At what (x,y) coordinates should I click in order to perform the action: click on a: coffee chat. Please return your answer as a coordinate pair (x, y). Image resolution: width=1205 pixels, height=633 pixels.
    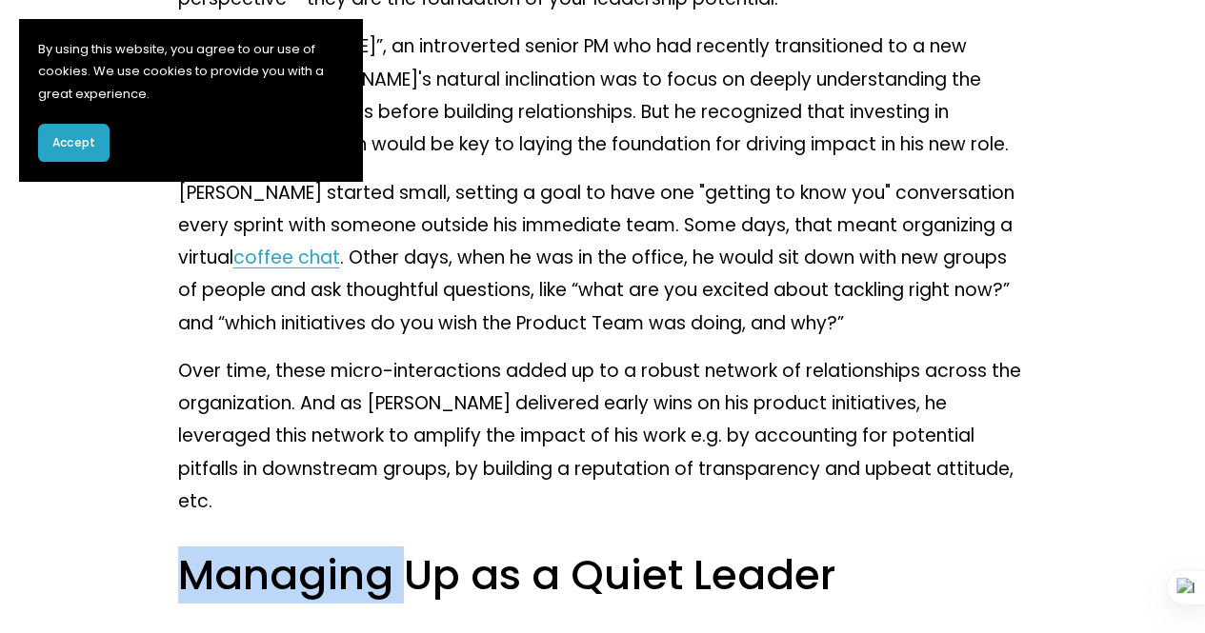
    Looking at the image, I should click on (287, 257).